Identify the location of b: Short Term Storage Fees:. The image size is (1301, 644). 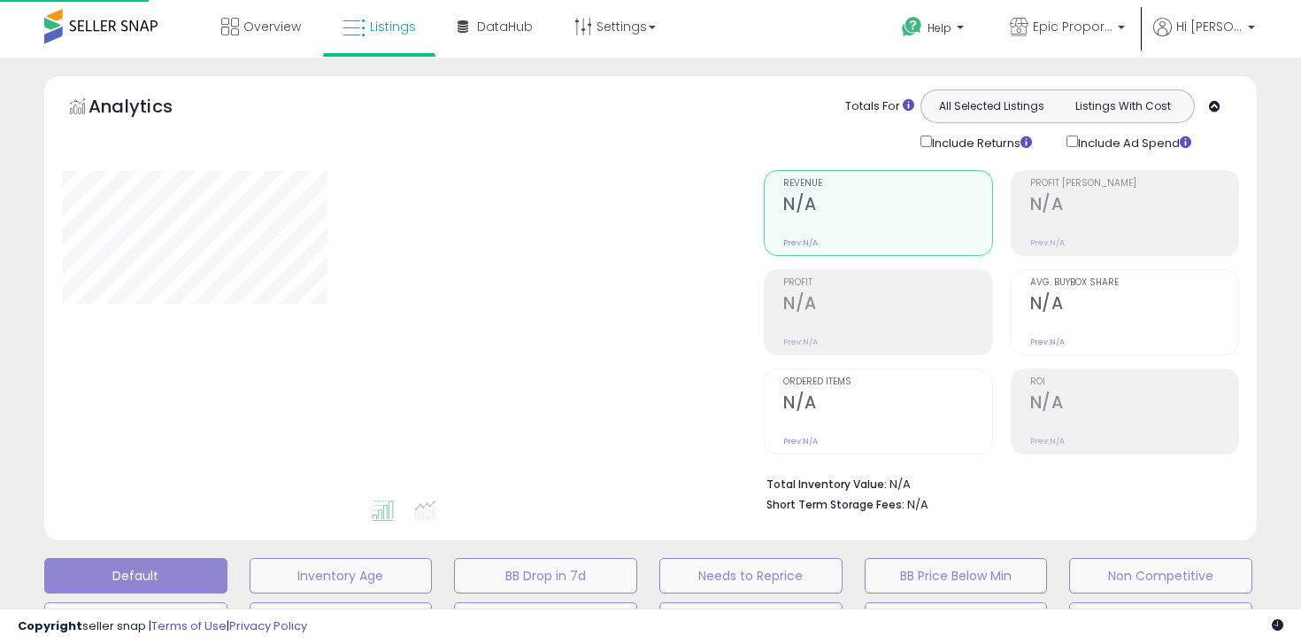
(836, 504).